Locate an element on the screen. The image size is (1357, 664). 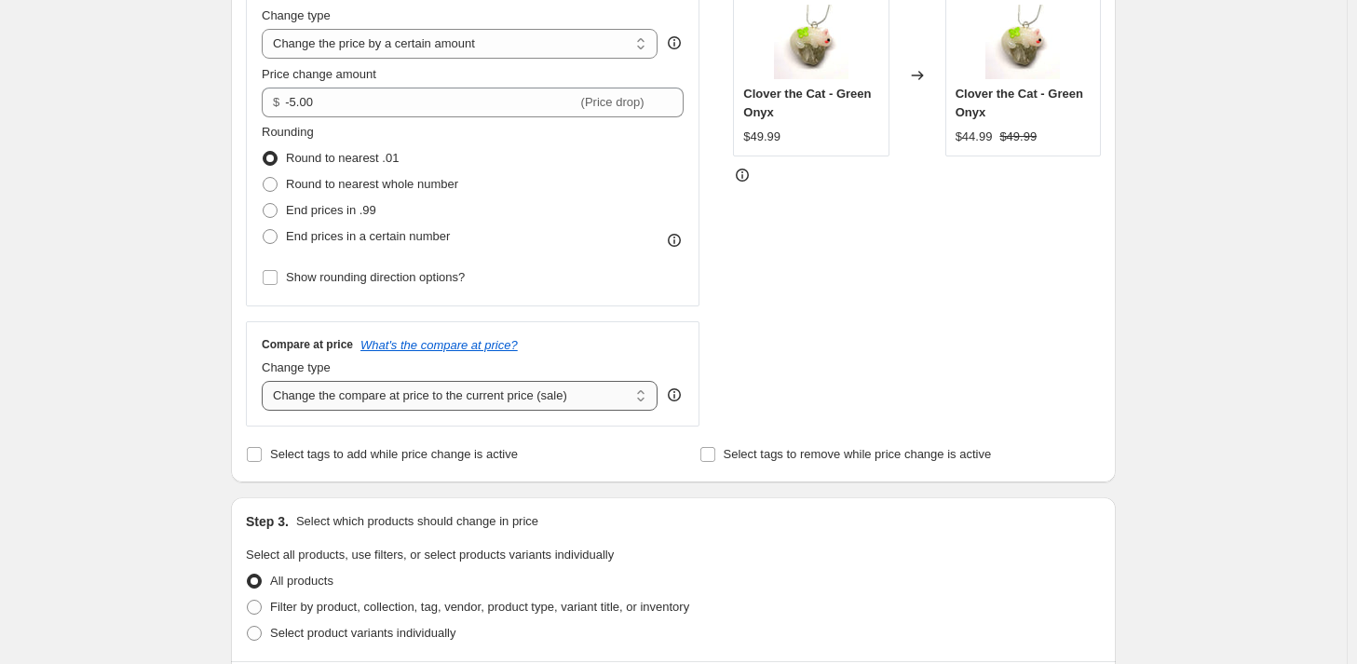
span: (Price drop) is located at coordinates (613, 102).